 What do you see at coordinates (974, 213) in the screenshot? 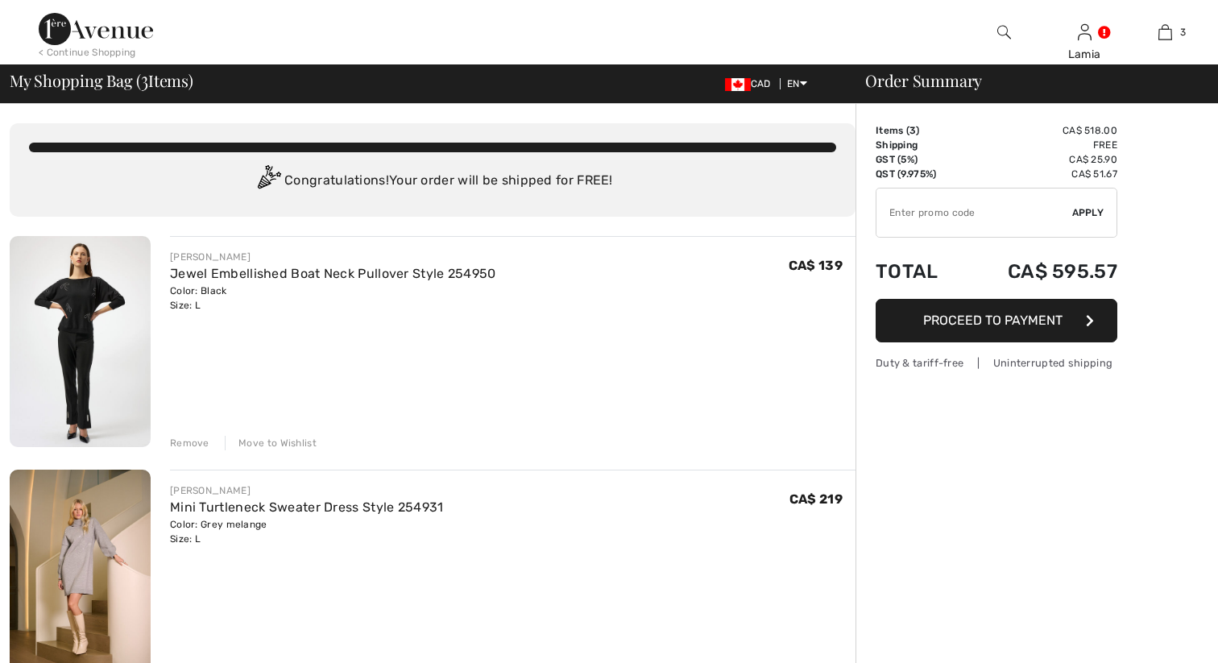
I see `input: Promo code` at bounding box center [974, 213].